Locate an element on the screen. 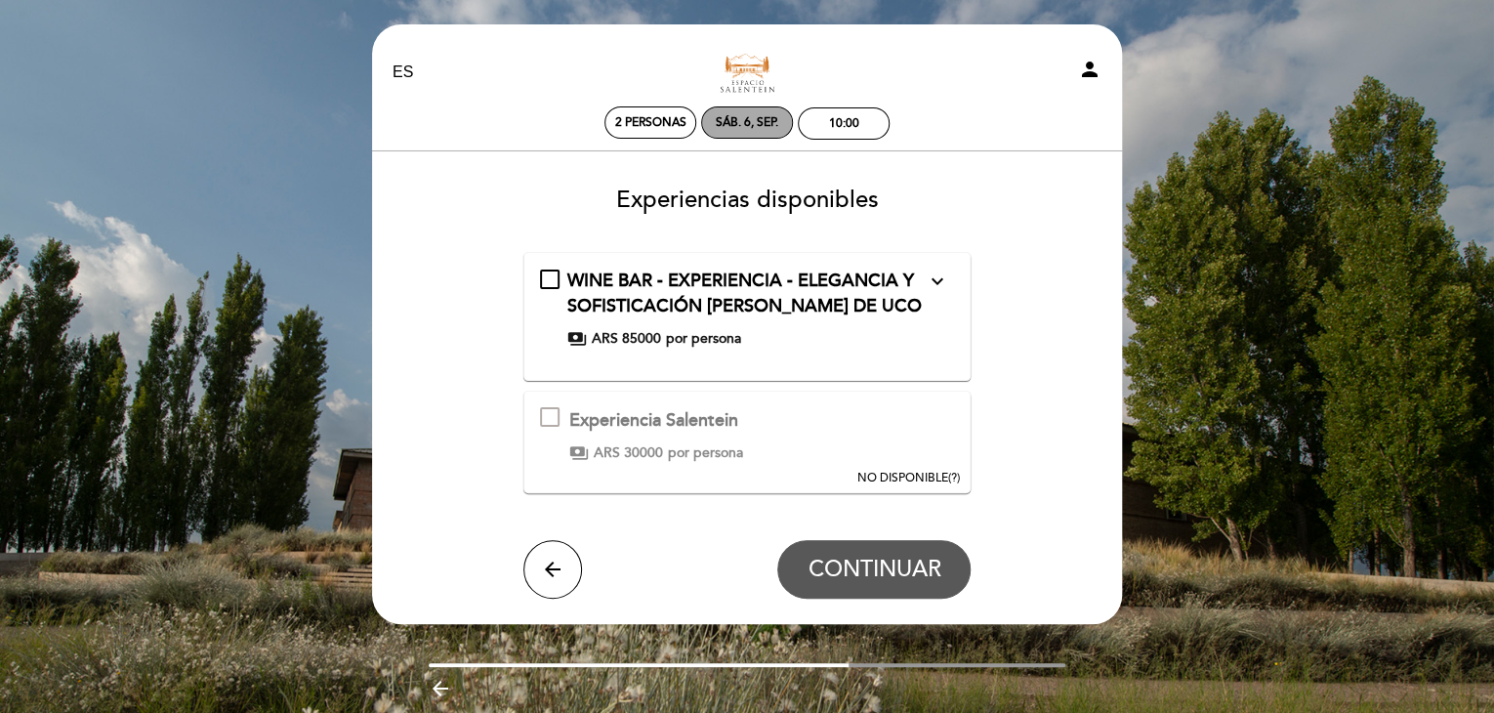  span: ARS 85000 is located at coordinates (626, 339).